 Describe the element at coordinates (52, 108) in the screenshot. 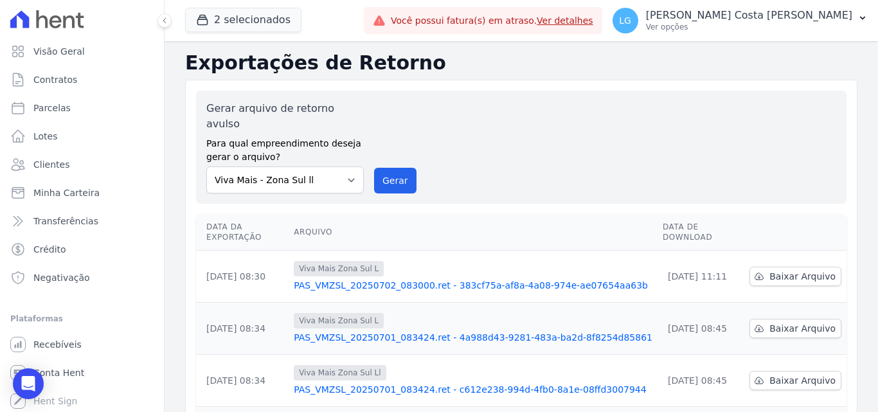

I see `span: Parcelas` at that location.